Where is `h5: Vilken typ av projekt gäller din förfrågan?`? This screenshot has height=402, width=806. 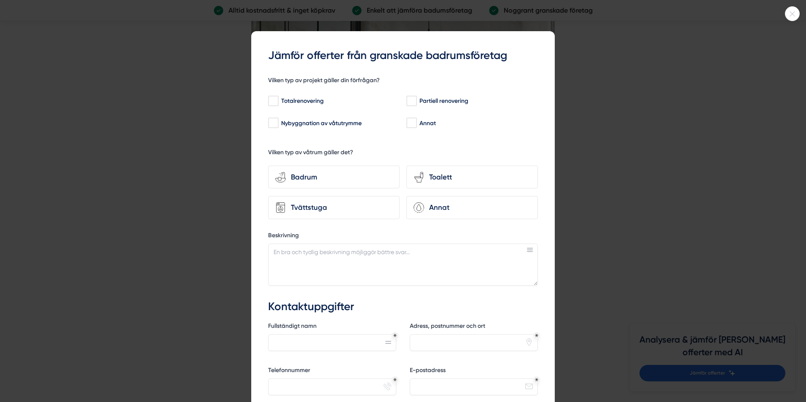 h5: Vilken typ av projekt gäller din förfrågan? is located at coordinates (324, 81).